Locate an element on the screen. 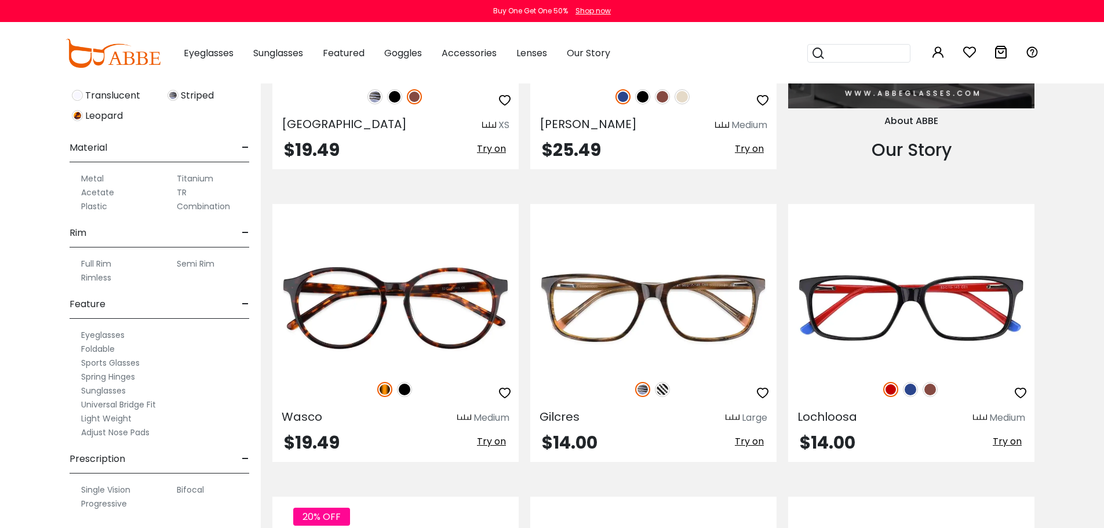 The width and height of the screenshot is (1104, 528). span: Wasco is located at coordinates (302, 417).